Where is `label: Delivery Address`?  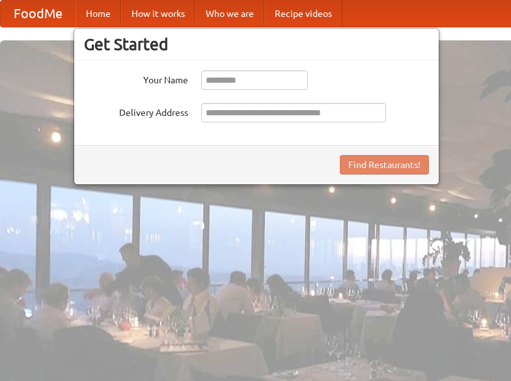 label: Delivery Address is located at coordinates (136, 111).